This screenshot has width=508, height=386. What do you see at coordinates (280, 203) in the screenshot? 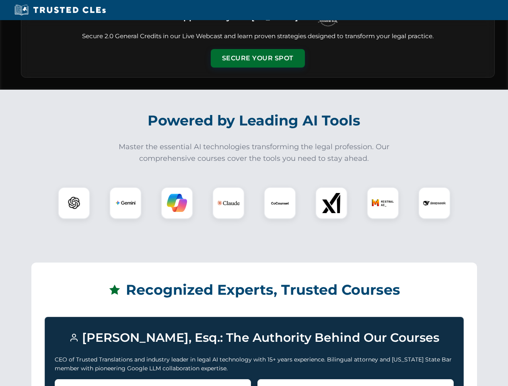
I see `img: CoCounsel Logo` at bounding box center [280, 203].